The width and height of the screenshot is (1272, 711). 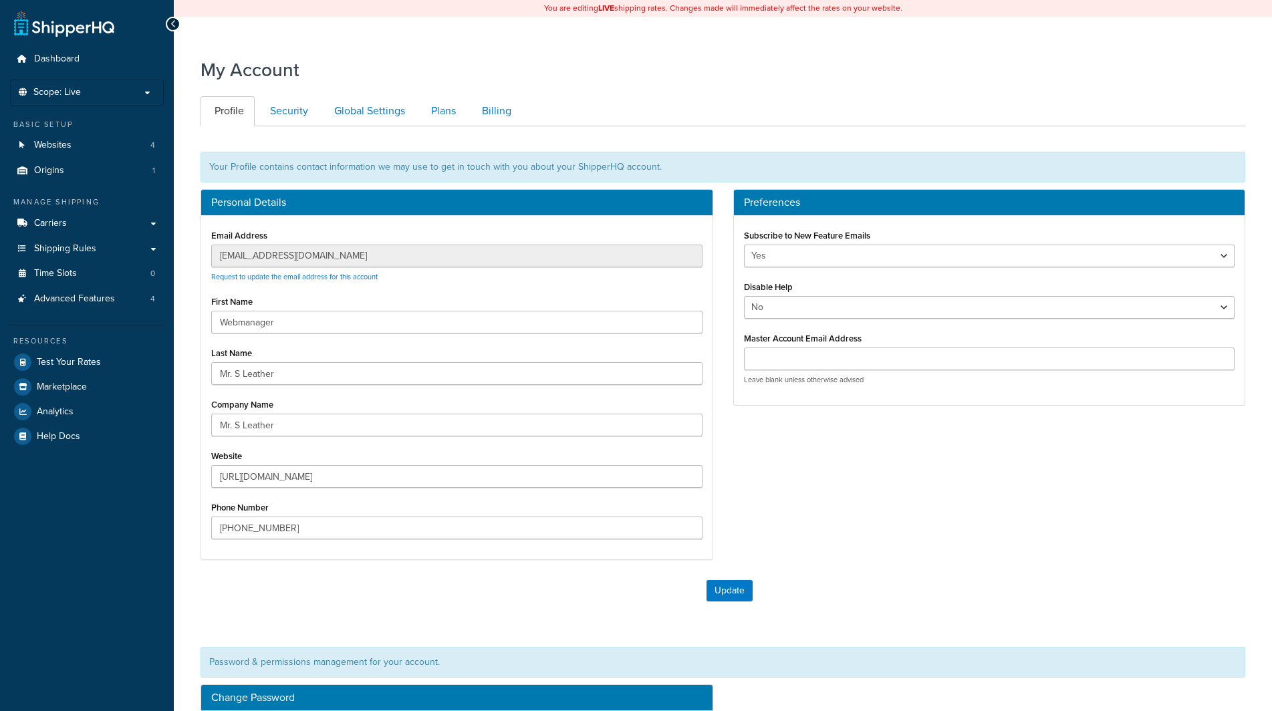 I want to click on span: Dashboard, so click(x=57, y=59).